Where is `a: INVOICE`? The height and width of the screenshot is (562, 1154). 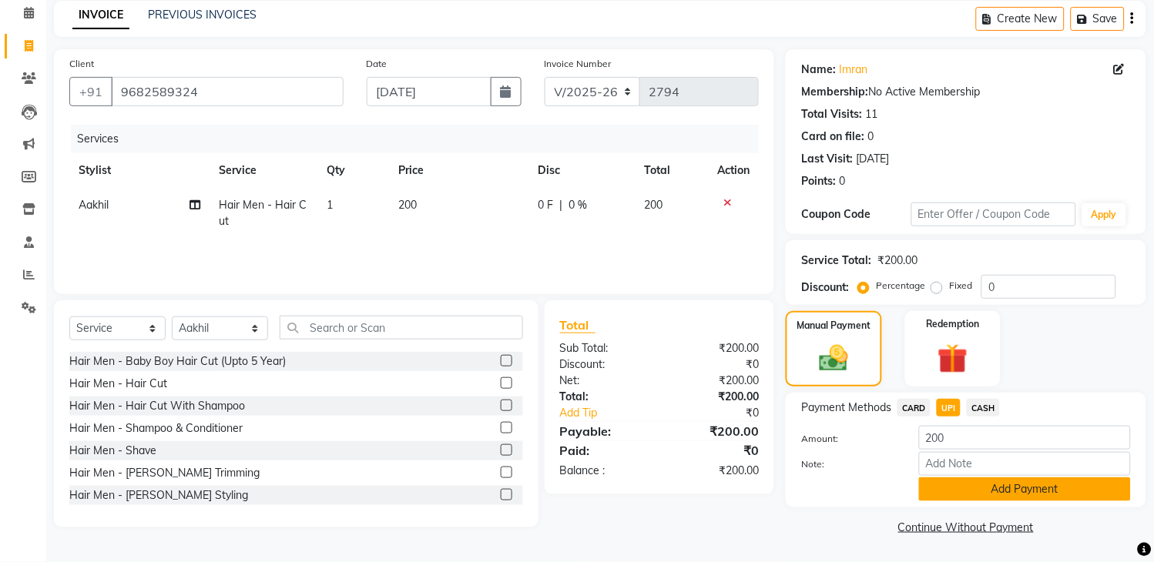
a: INVOICE is located at coordinates (101, 15).